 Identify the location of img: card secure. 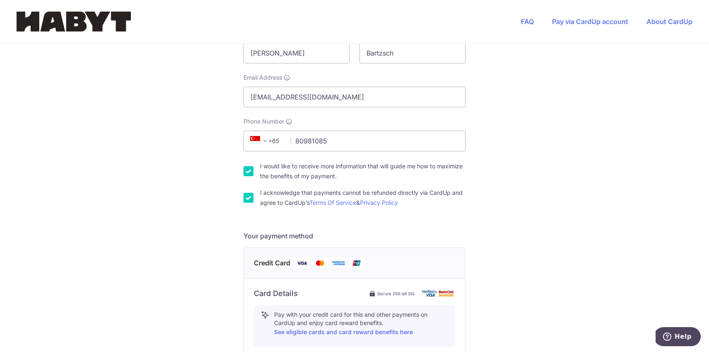
(439, 293).